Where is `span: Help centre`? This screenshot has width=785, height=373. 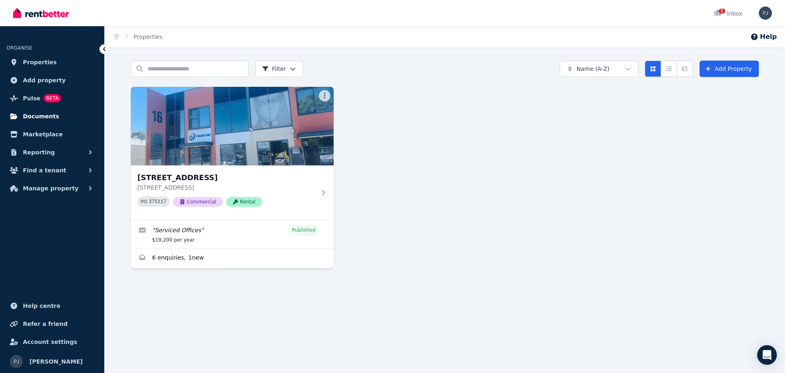 span: Help centre is located at coordinates (42, 306).